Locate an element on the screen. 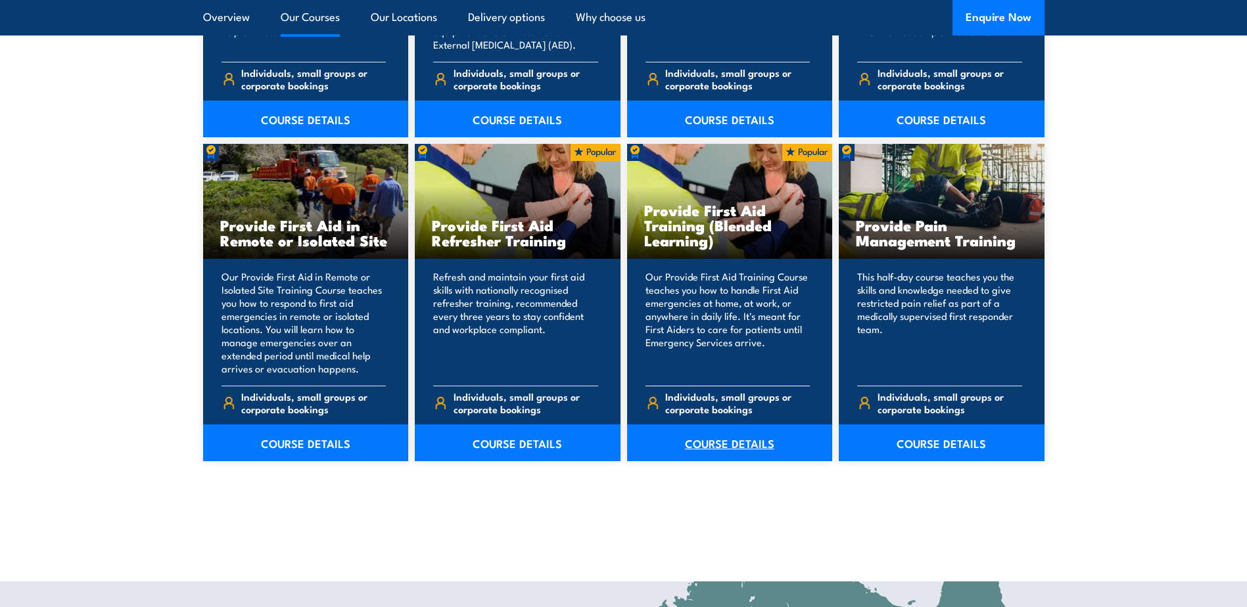  h3: Provide First Aid Training (Blended Learning) is located at coordinates (730, 225).